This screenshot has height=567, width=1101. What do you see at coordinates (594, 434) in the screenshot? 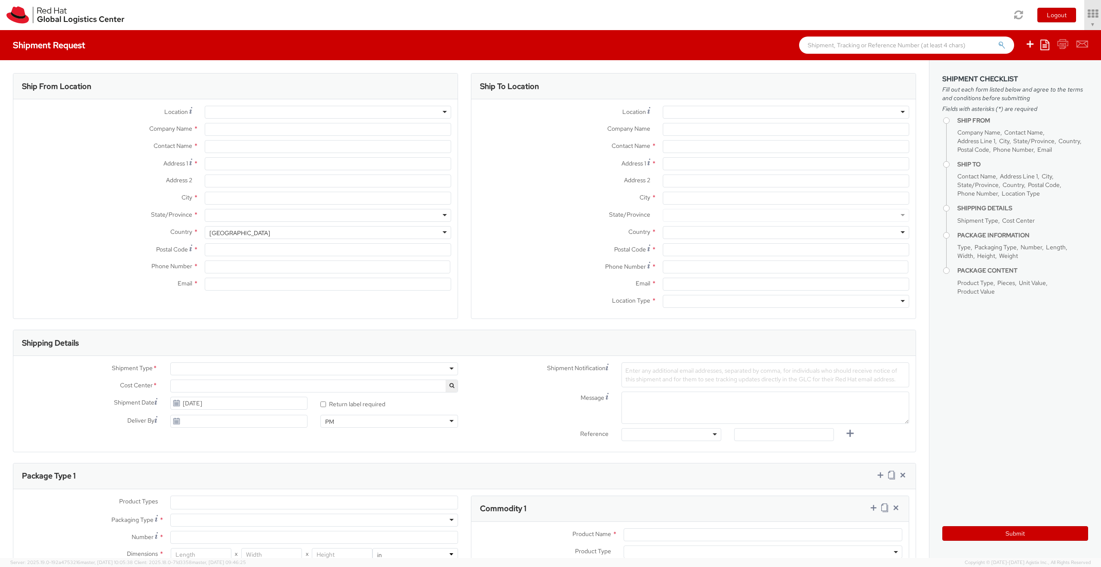
I see `span: Reference` at bounding box center [594, 434].